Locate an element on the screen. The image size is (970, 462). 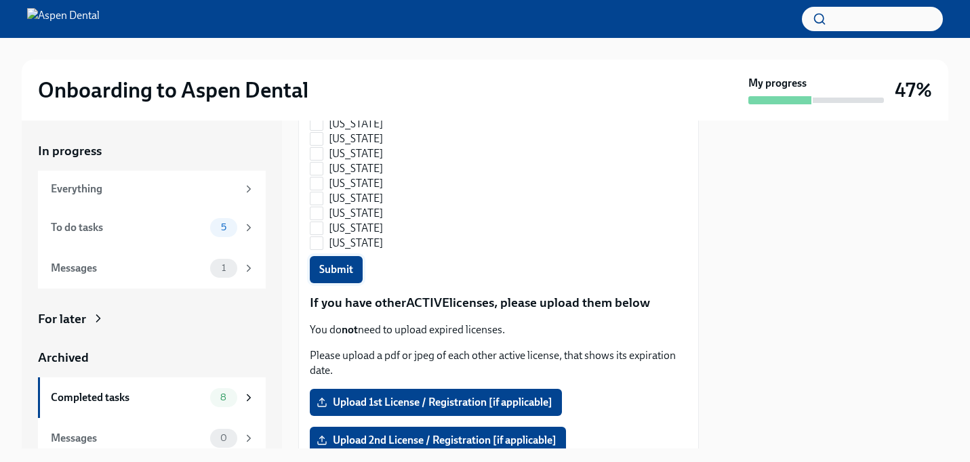
span: Upload 1st License / Registration [if applicable] is located at coordinates (436, 403).